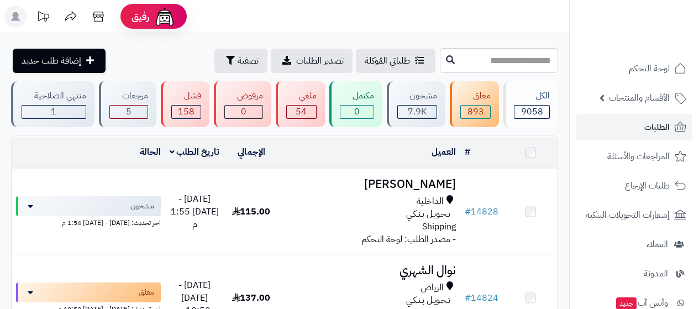  Describe the element at coordinates (369, 270) in the screenshot. I see `h3: نوال الشهري` at that location.